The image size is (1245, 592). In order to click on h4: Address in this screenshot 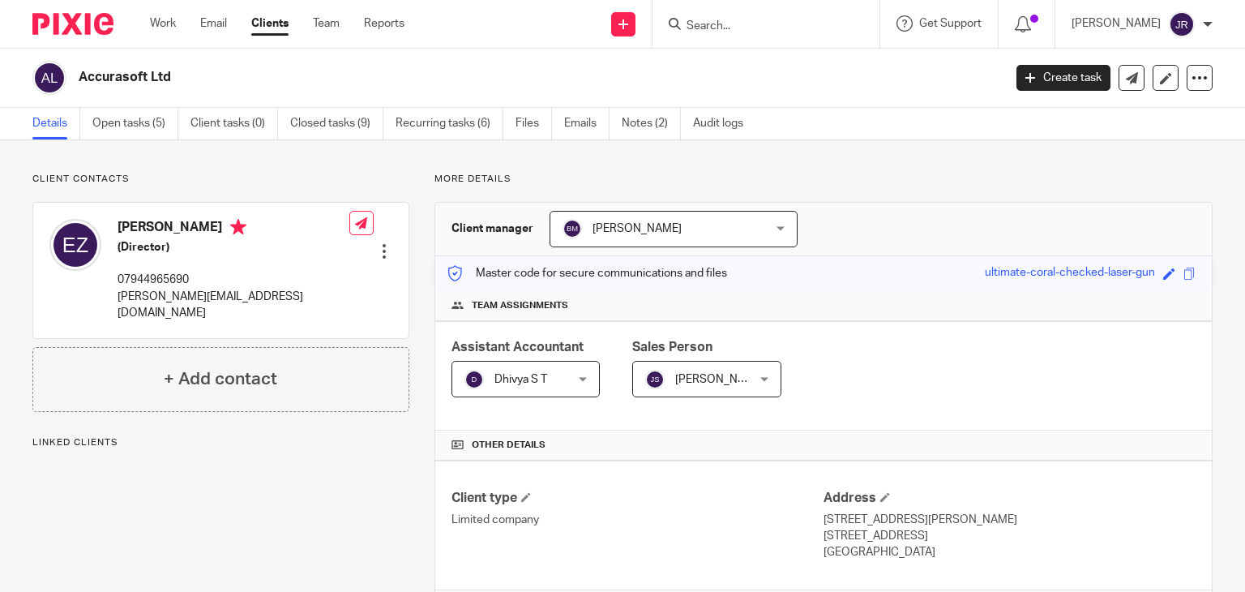, I will do `click(1009, 498)`.